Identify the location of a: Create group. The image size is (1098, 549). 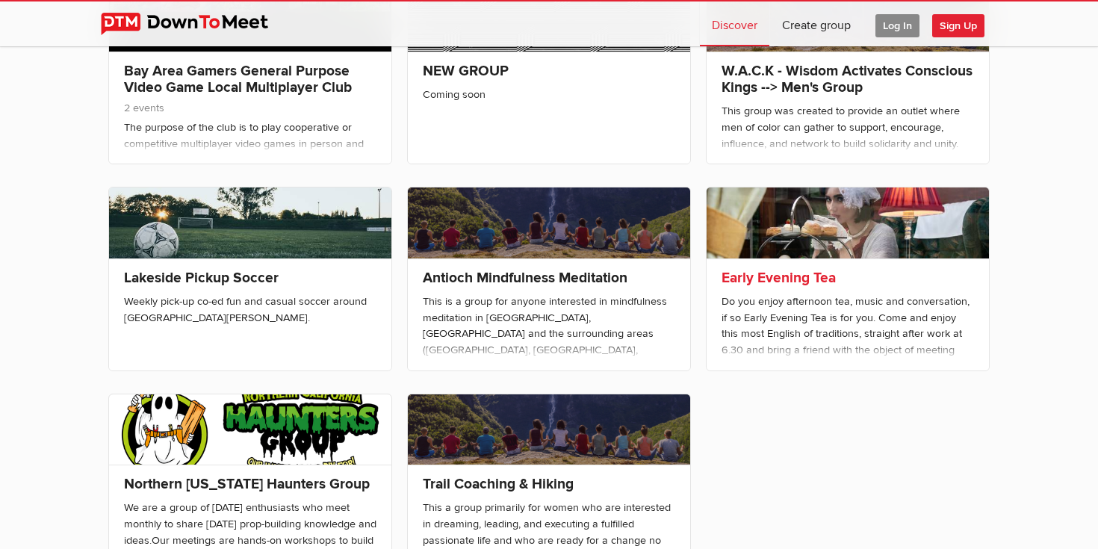
(817, 24).